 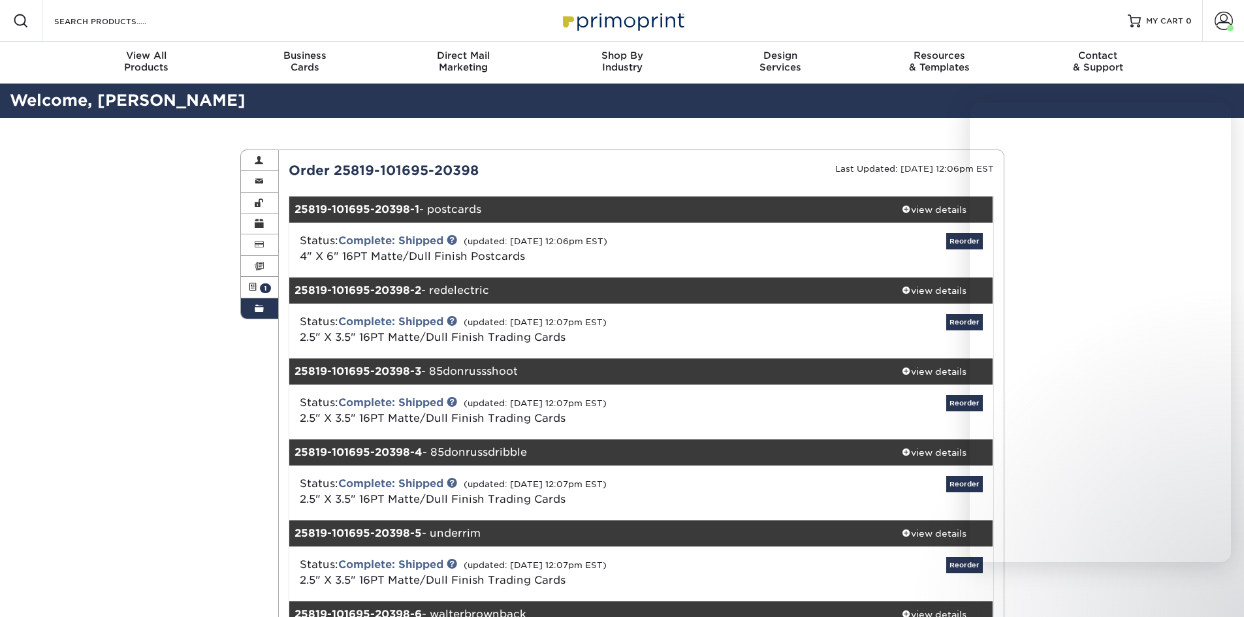 I want to click on div: - 85donrussdribble, so click(x=582, y=452).